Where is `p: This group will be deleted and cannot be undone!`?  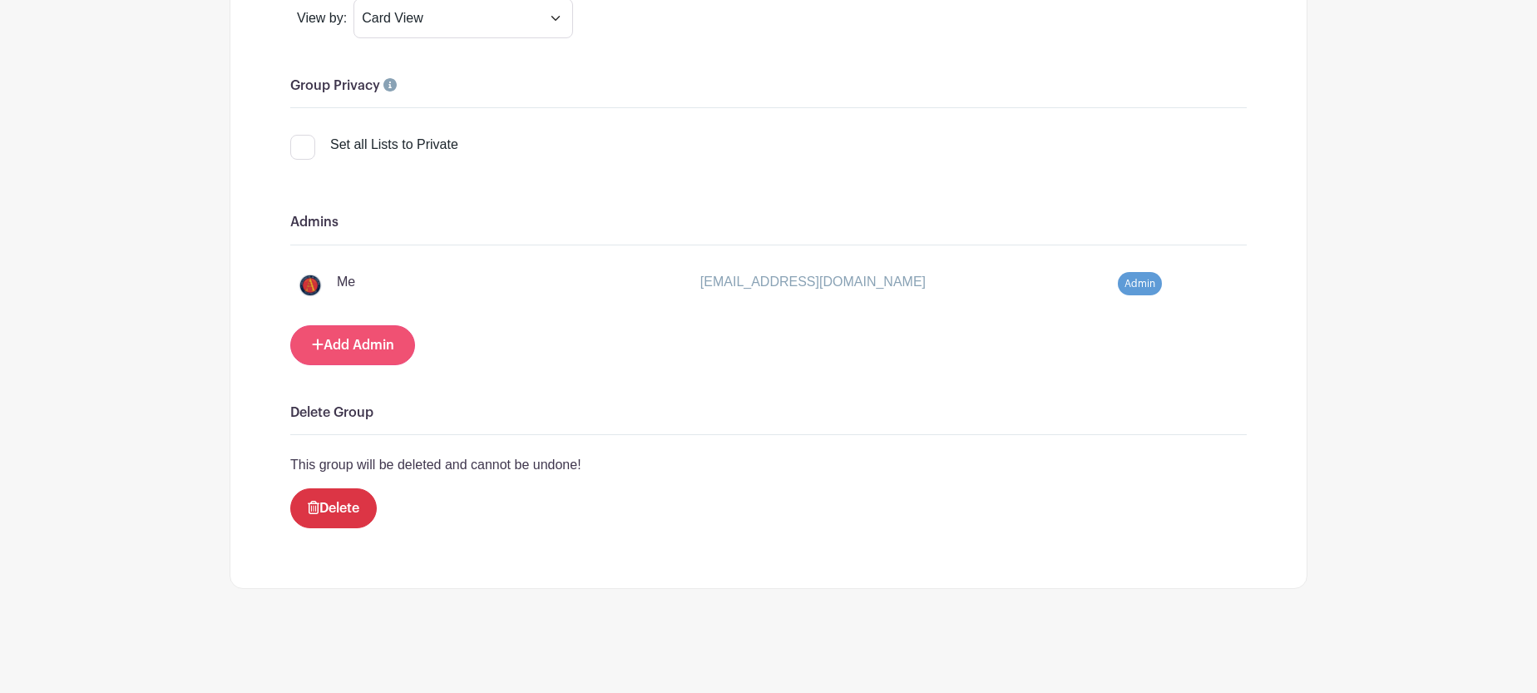
p: This group will be deleted and cannot be undone! is located at coordinates (768, 465).